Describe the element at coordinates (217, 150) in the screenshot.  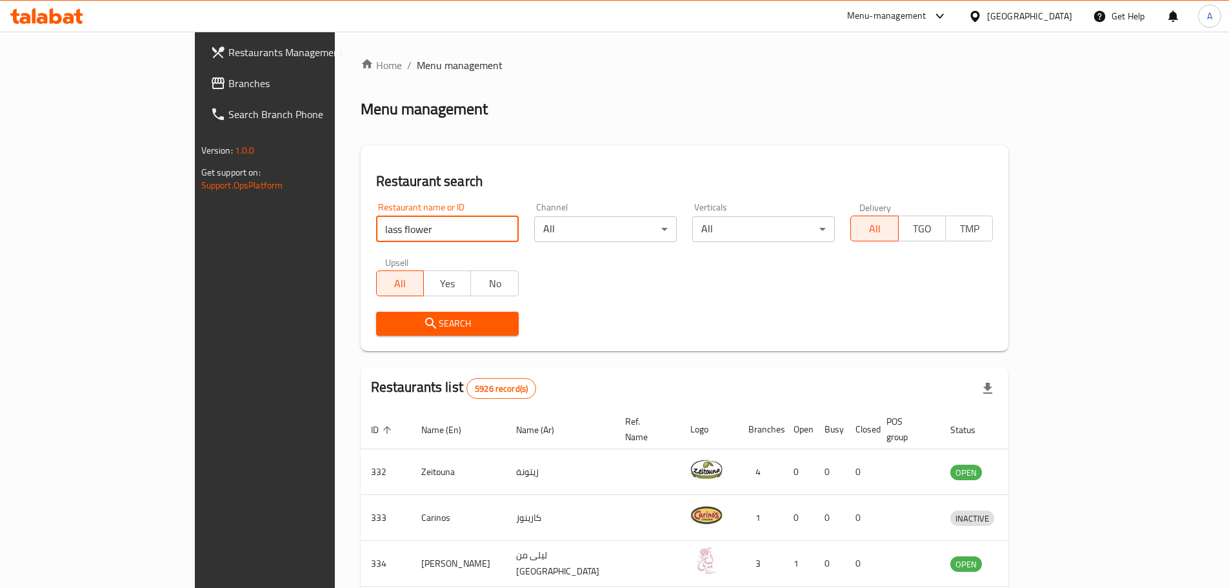
I see `span: Version:` at that location.